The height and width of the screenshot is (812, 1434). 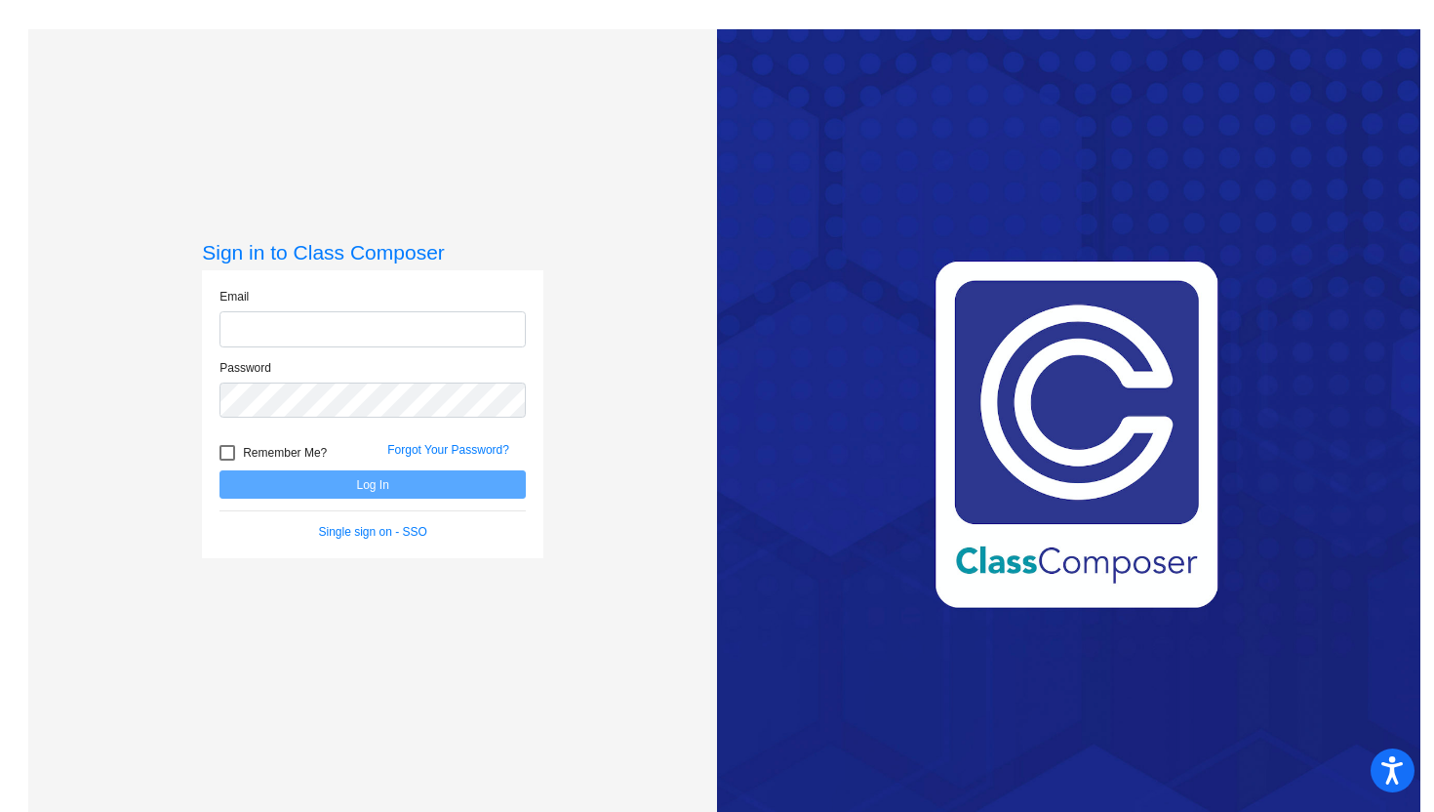 What do you see at coordinates (373, 252) in the screenshot?
I see `h3: Sign in to Class Composer` at bounding box center [373, 252].